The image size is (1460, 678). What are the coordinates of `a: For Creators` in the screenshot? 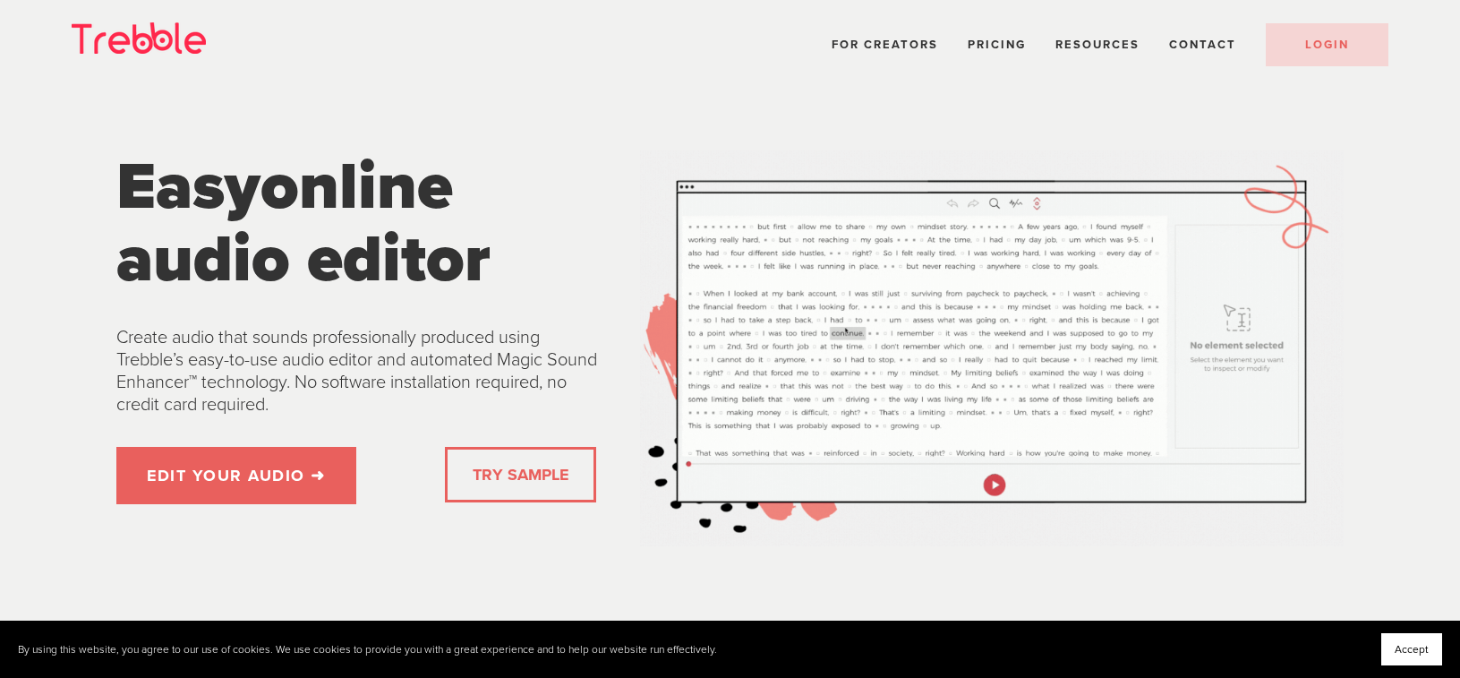 It's located at (884, 45).